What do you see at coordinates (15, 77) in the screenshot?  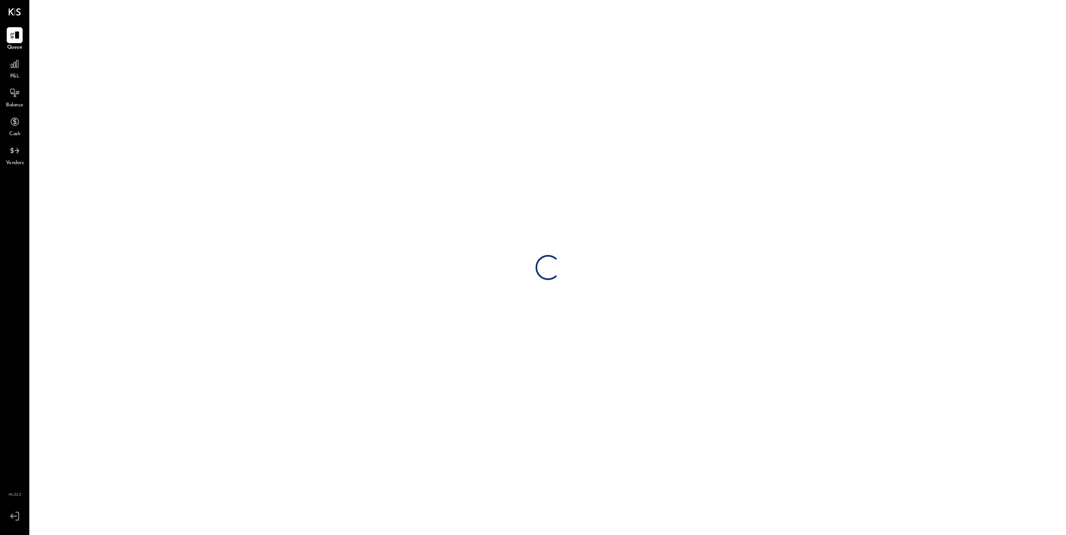 I see `span: P&L` at bounding box center [15, 77].